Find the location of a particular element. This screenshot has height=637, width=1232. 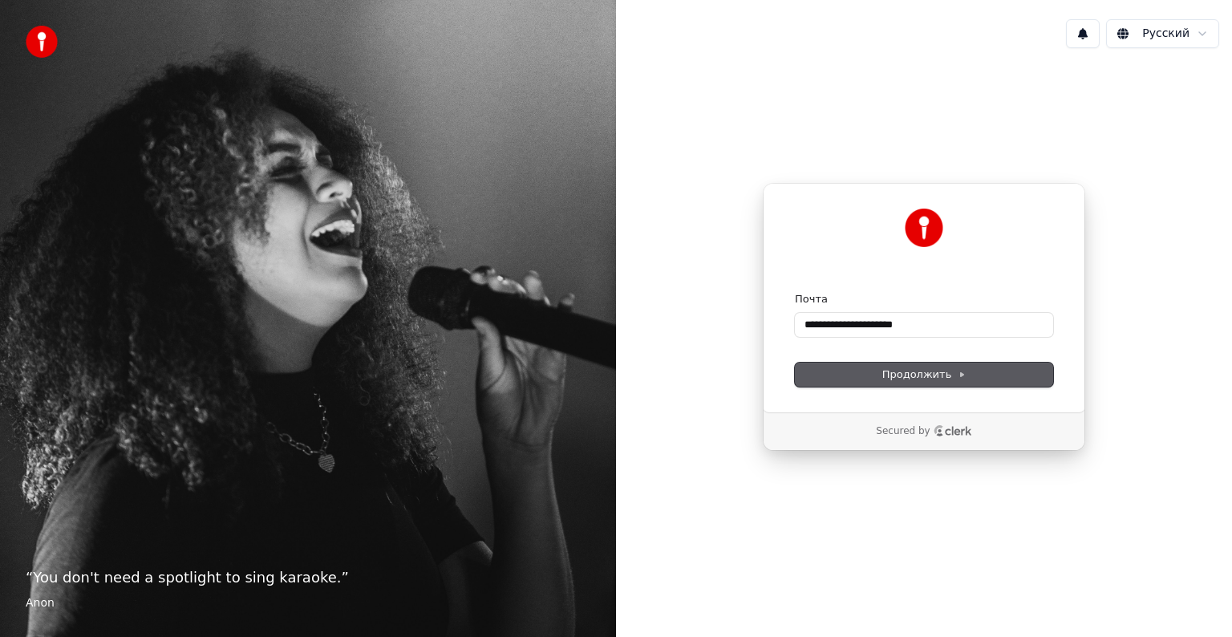

a: Clerk logo is located at coordinates (953, 431).